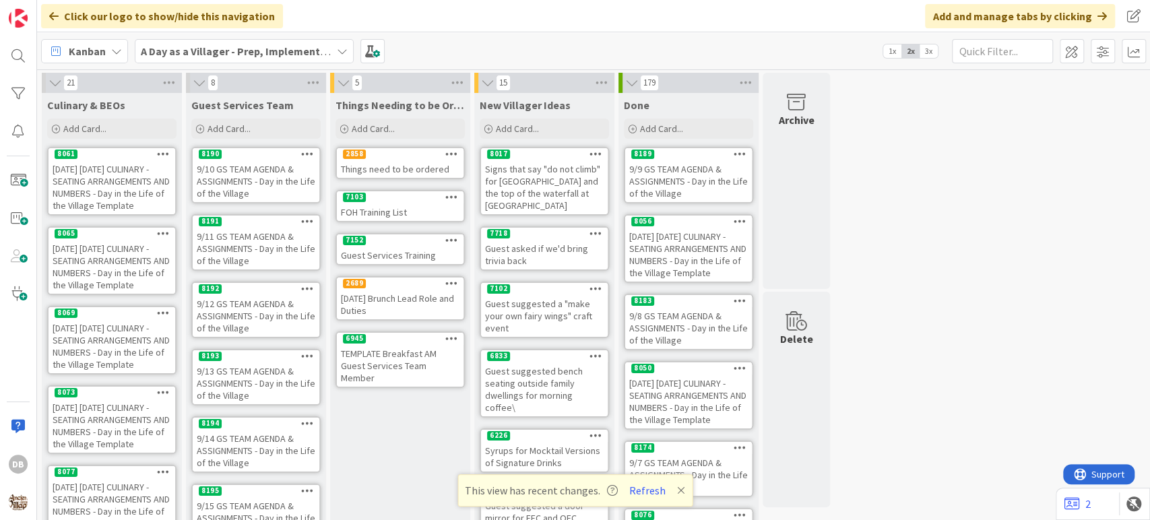  Describe the element at coordinates (688, 469) in the screenshot. I see `div: 81749/7 GS TEAM AGENDA & ASSIGNMENTS - Day in the Life of the Village` at that location.